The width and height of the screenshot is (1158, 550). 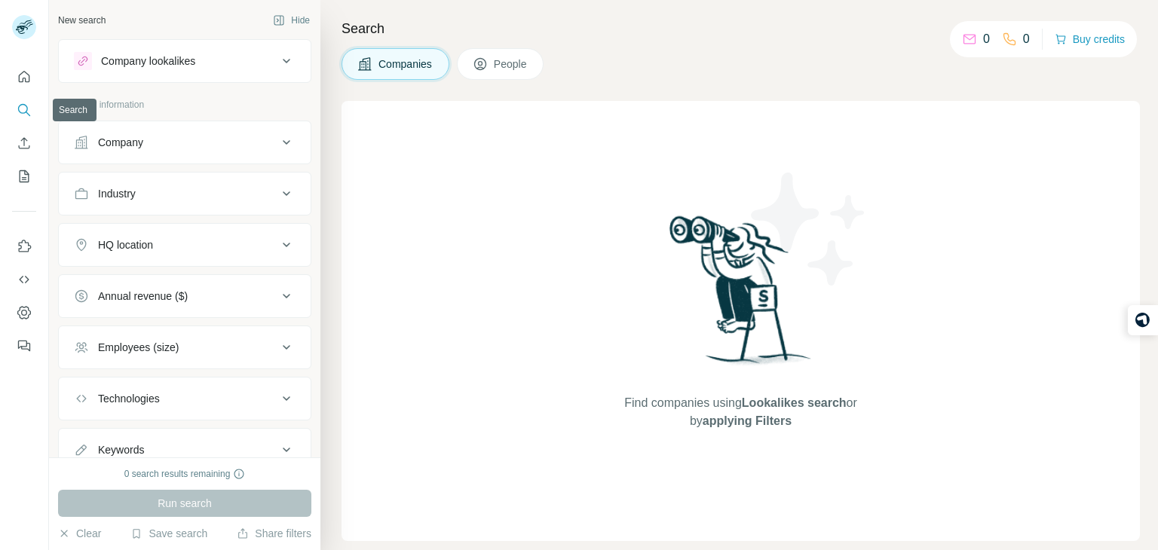 What do you see at coordinates (741, 295) in the screenshot?
I see `img: Surfe Illustration - Woman searching with binoculars` at bounding box center [741, 295].